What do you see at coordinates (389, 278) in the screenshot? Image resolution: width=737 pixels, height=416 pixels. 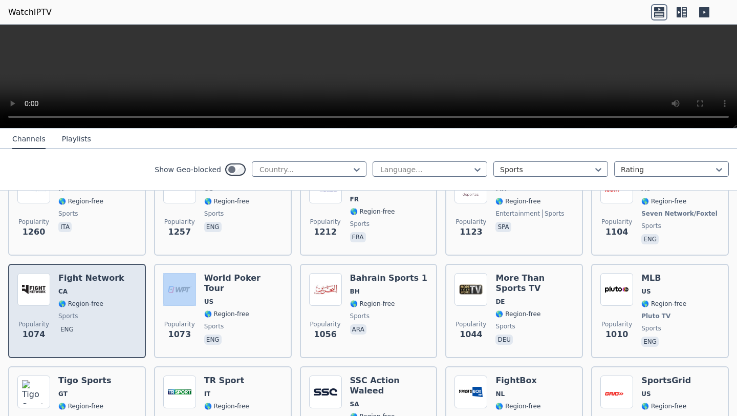 I see `h6: Bahrain Sports 1` at bounding box center [389, 278].